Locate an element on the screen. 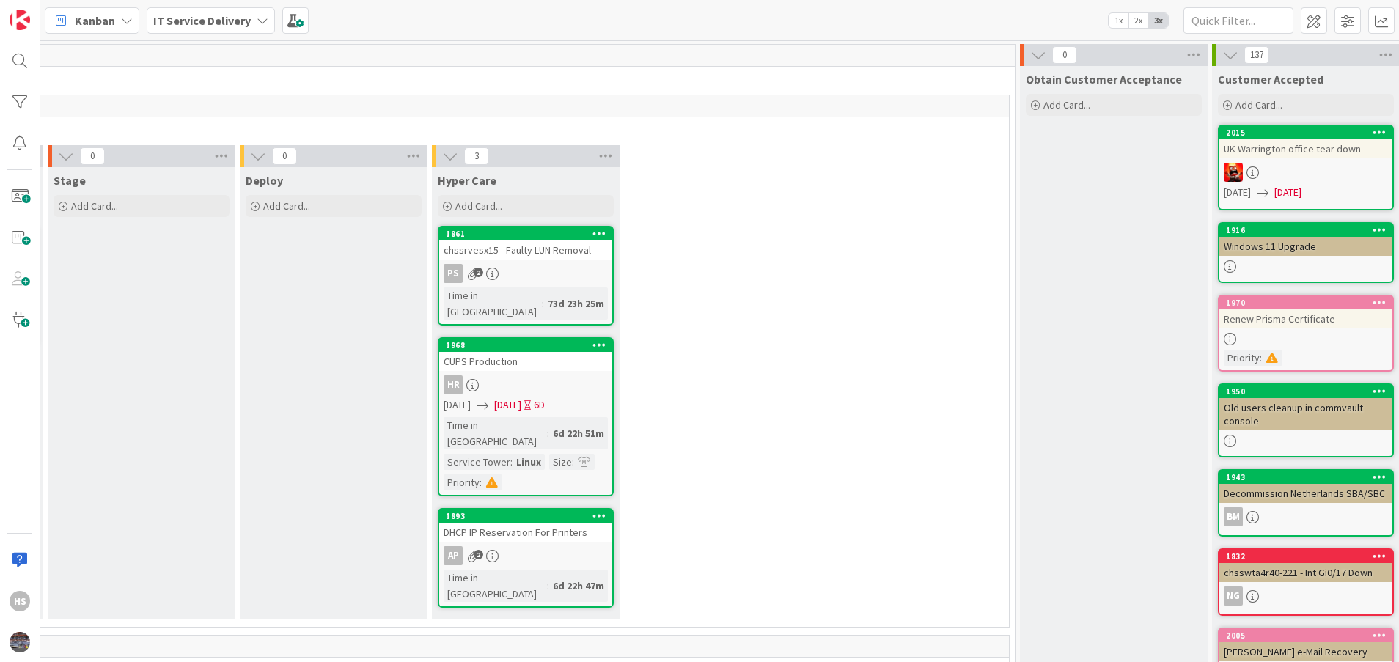 This screenshot has width=1399, height=662. a: 1916Windows 11 Upgrade is located at coordinates (1306, 252).